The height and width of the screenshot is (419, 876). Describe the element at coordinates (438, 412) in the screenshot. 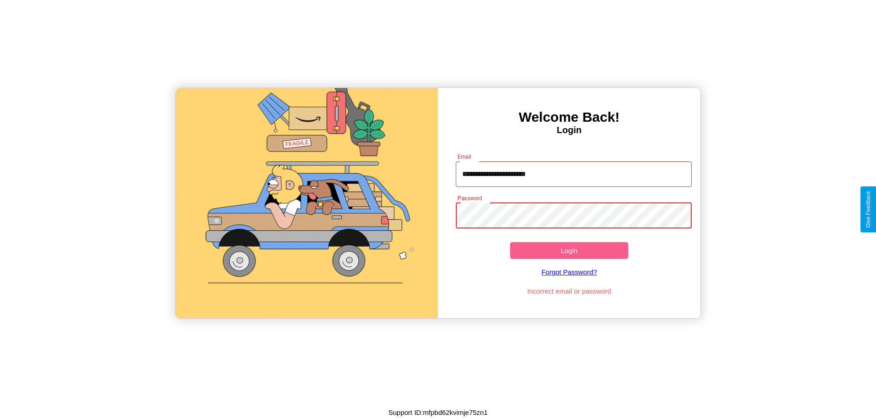

I see `p: Support ID: mfpbd62kvimje75zn1` at that location.